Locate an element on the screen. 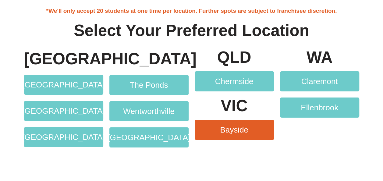 This screenshot has width=383, height=181. p: WA is located at coordinates (320, 57).